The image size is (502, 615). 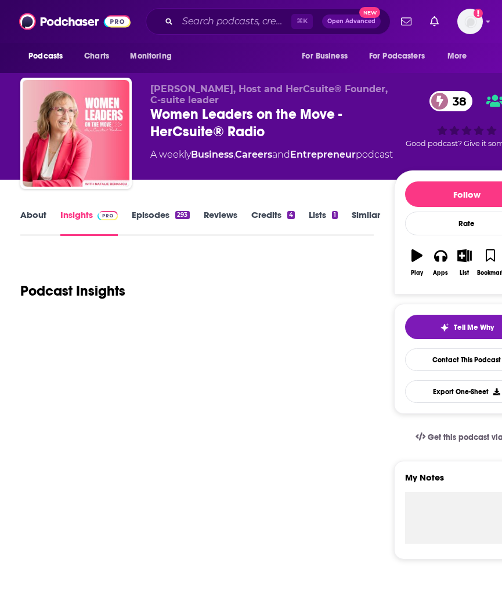 What do you see at coordinates (268, 21) in the screenshot?
I see `div: Search podcasts, credits, & more...` at bounding box center [268, 21].